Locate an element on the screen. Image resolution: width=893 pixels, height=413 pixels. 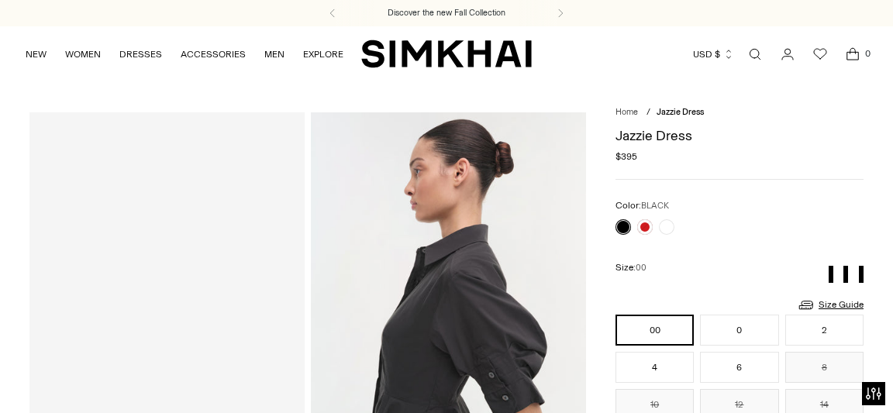
a: Discover the new Fall Collection is located at coordinates (447, 13).